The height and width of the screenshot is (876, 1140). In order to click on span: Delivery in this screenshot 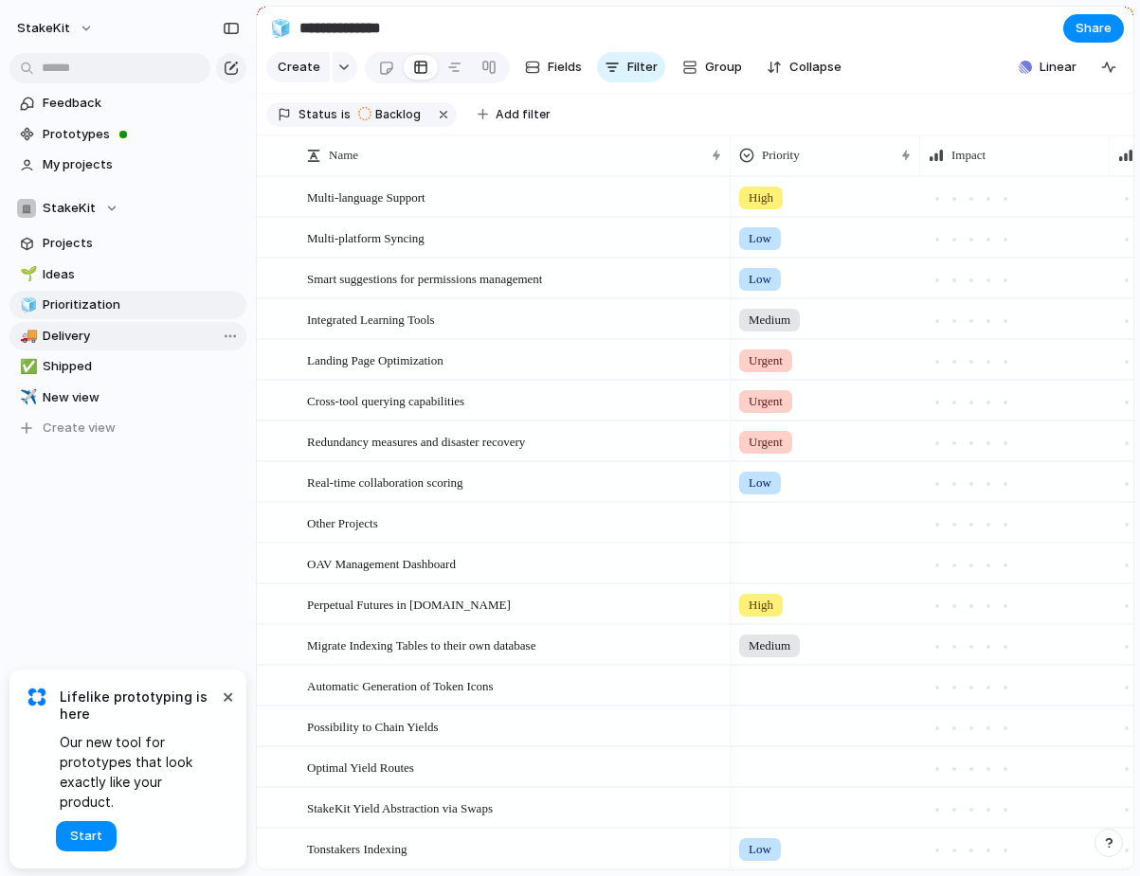, I will do `click(141, 336)`.